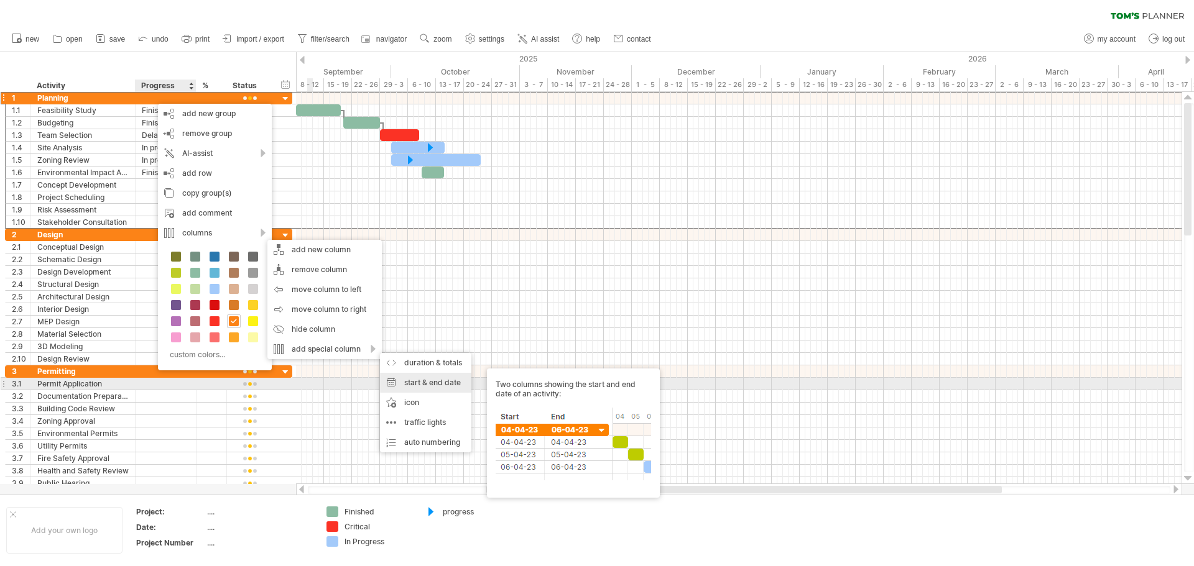 This screenshot has width=1194, height=566. Describe the element at coordinates (83, 421) in the screenshot. I see `div: Zoning Approval` at that location.